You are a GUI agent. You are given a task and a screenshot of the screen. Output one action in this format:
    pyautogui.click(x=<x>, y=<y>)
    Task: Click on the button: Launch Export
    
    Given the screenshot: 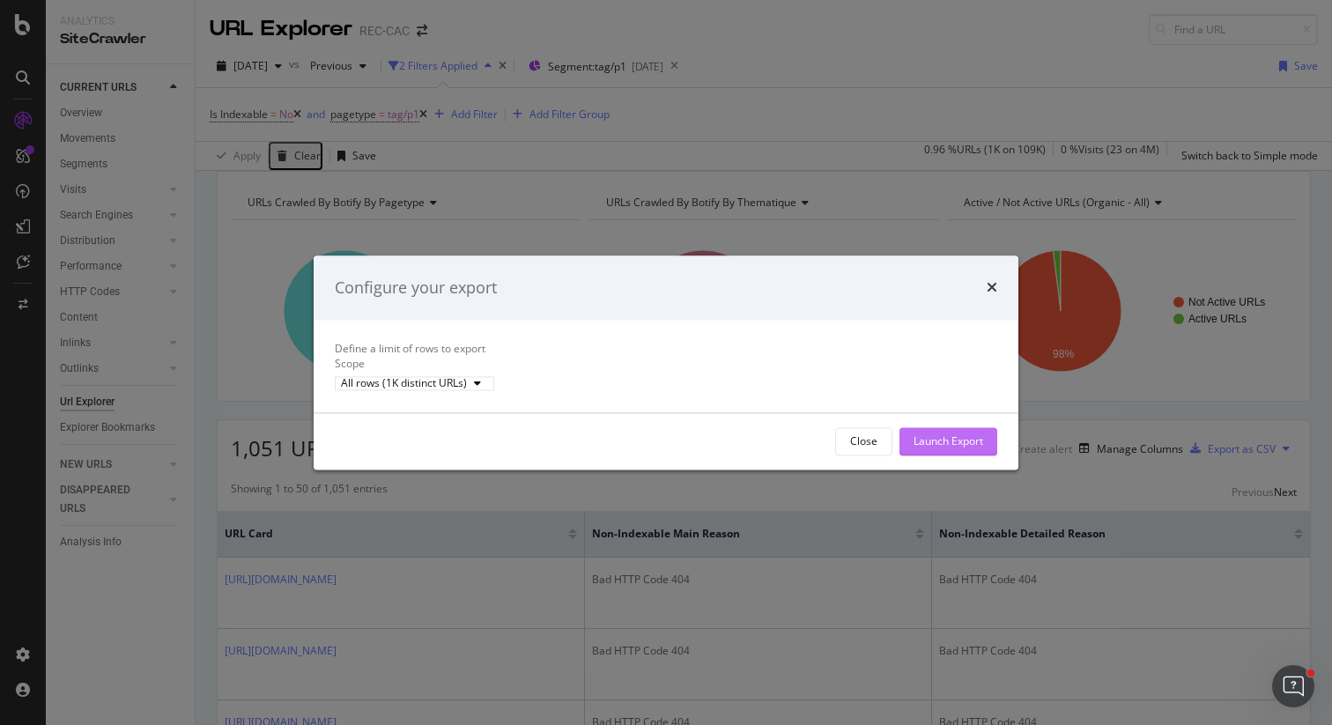 What is the action you would take?
    pyautogui.click(x=948, y=441)
    